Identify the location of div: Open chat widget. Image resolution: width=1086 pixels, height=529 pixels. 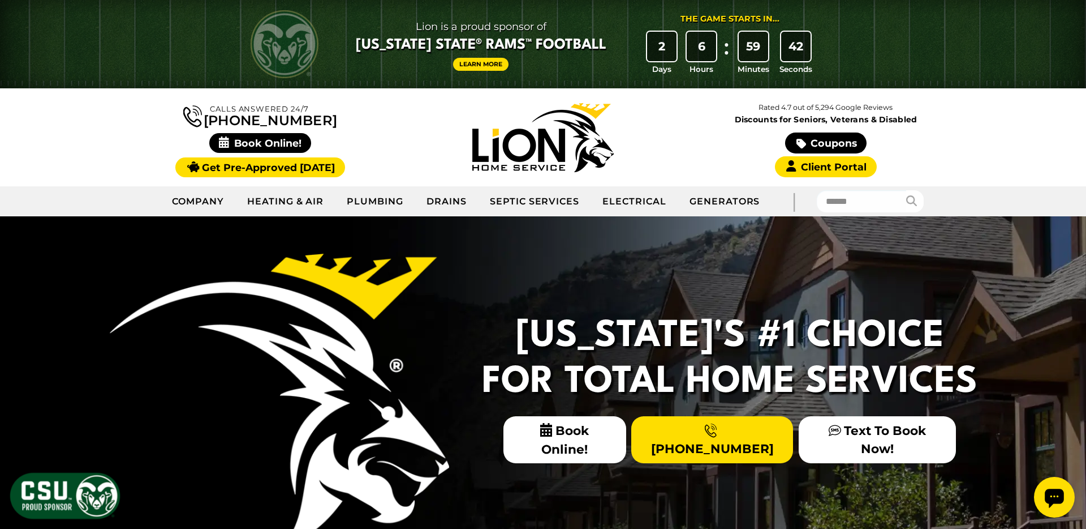
(25, 25).